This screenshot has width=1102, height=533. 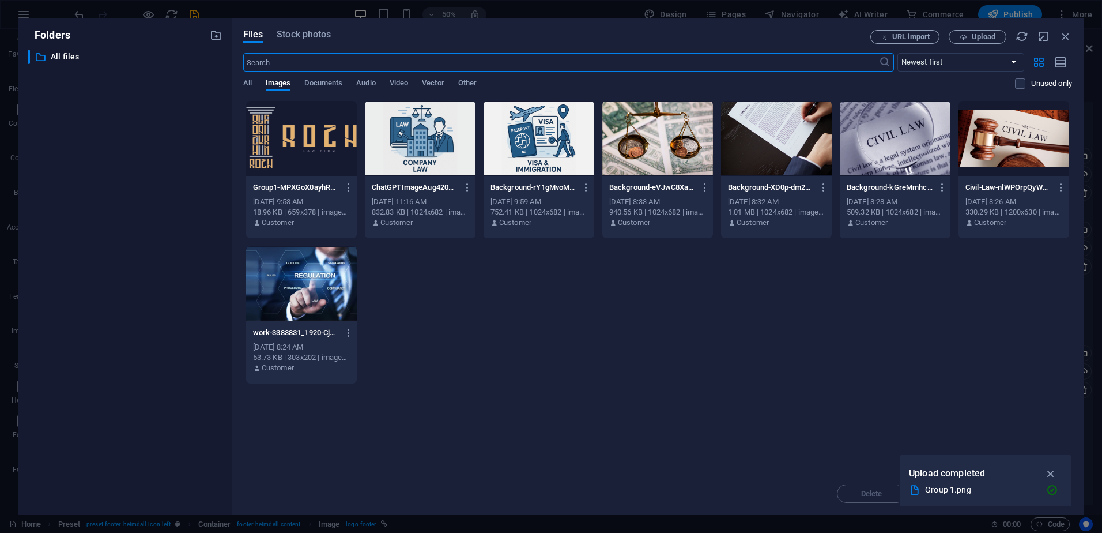 What do you see at coordinates (296, 333) in the screenshot?
I see `p: work-3383831_1920-CjYuzSk0EdZUx5-6NAXdtQ.jpg` at bounding box center [296, 333].